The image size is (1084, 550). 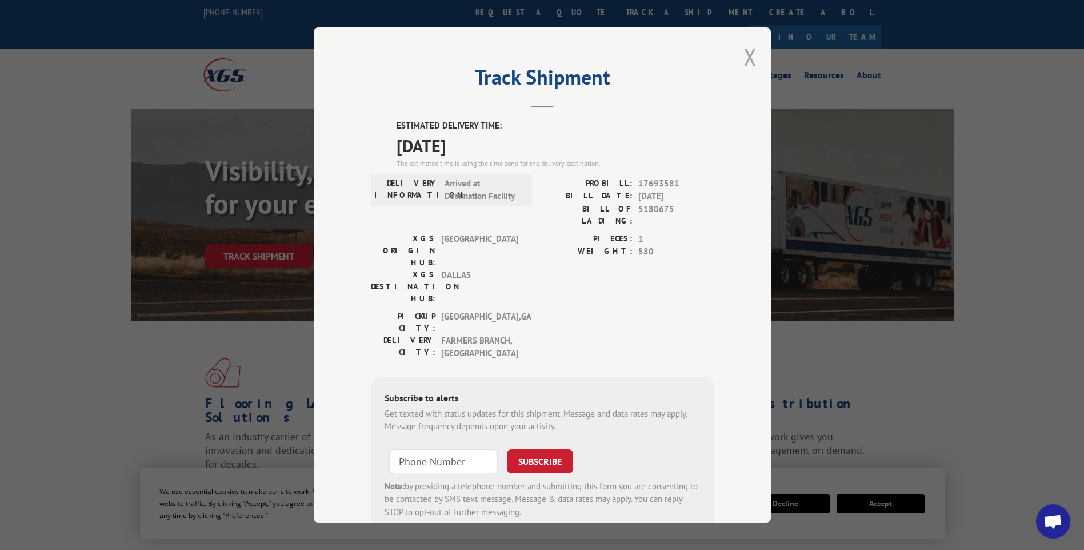 What do you see at coordinates (403, 347) in the screenshot?
I see `label: DELIVERY CITY:` at bounding box center [403, 347].